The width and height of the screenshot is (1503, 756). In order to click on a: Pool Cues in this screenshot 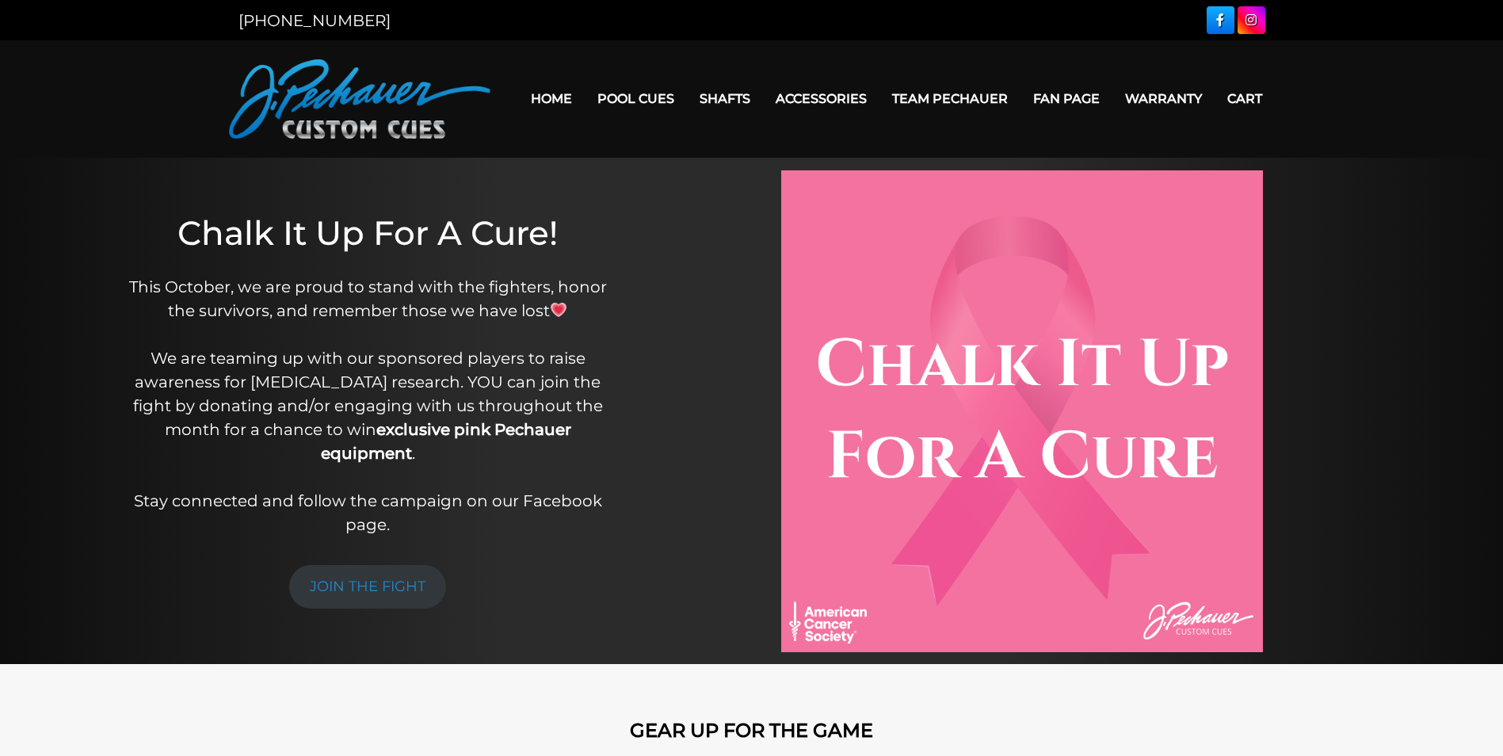, I will do `click(636, 98)`.